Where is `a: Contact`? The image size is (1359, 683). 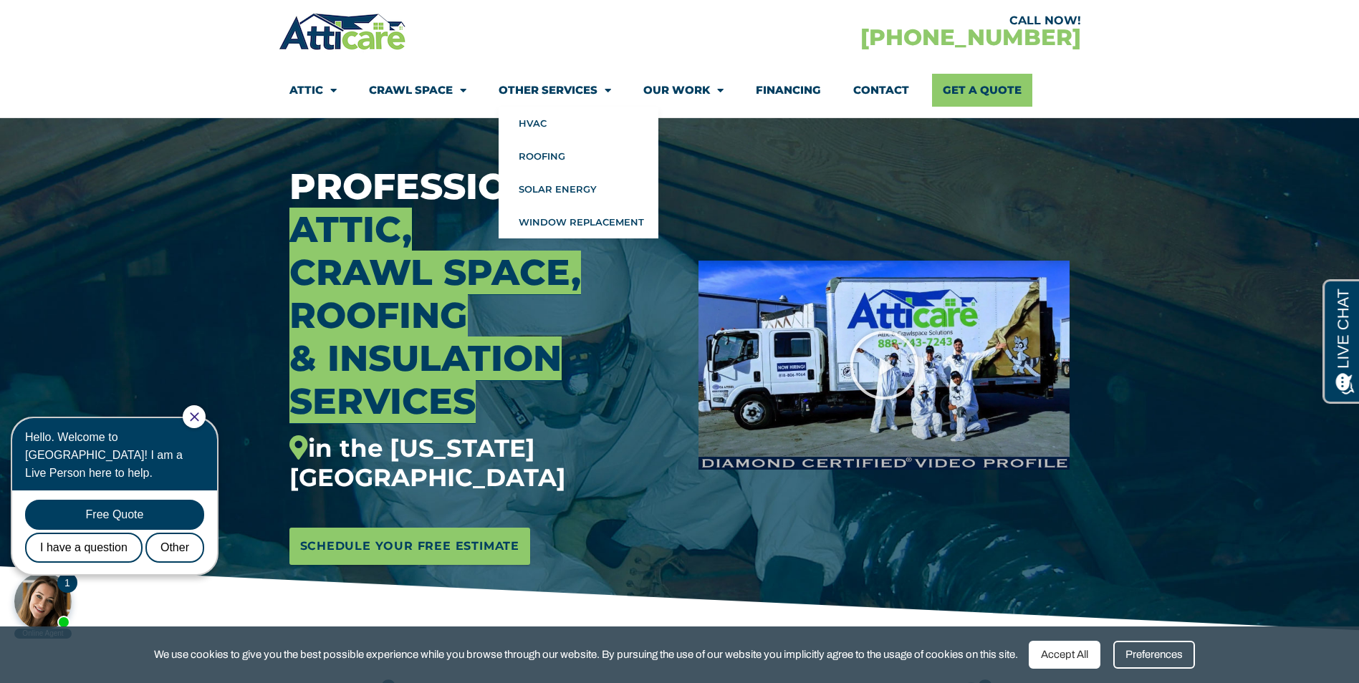
a: Contact is located at coordinates (881, 90).